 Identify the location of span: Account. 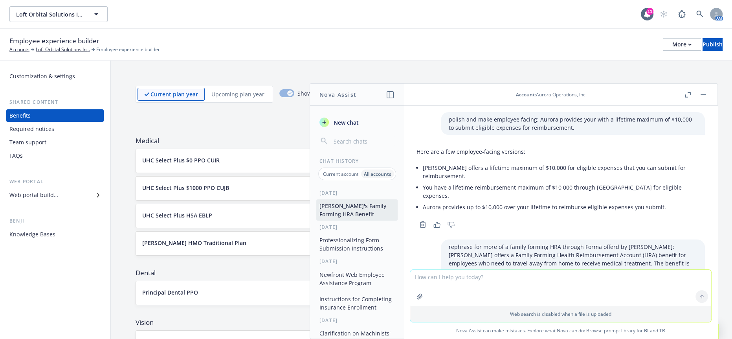
(525, 94).